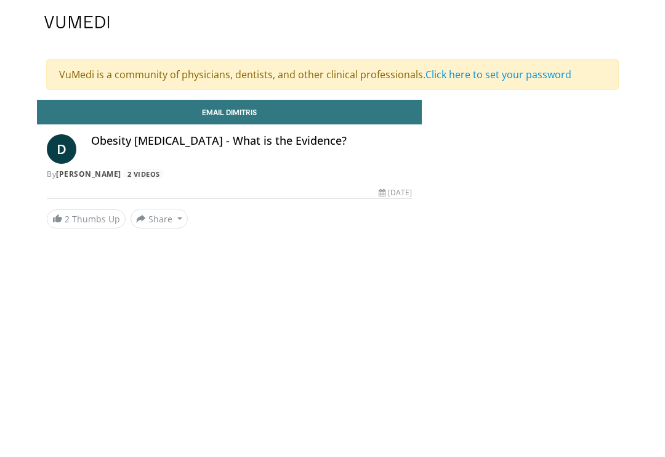 Image resolution: width=665 pixels, height=457 pixels. Describe the element at coordinates (159, 218) in the screenshot. I see `button: Share` at that location.